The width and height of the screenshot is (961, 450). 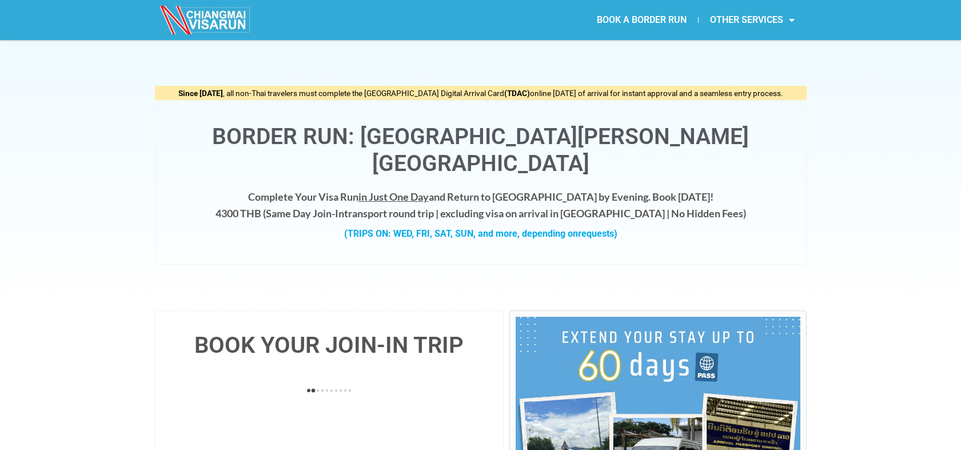 I want to click on span: requests), so click(x=597, y=233).